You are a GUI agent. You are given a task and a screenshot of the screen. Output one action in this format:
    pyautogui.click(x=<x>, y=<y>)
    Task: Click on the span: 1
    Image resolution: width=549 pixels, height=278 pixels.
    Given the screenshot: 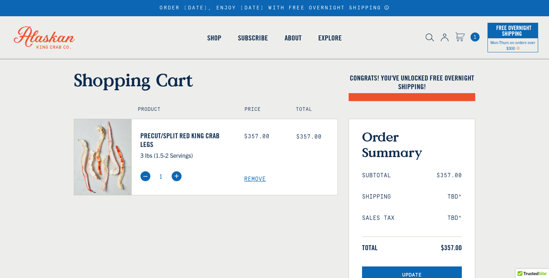 What is the action you would take?
    pyautogui.click(x=475, y=37)
    